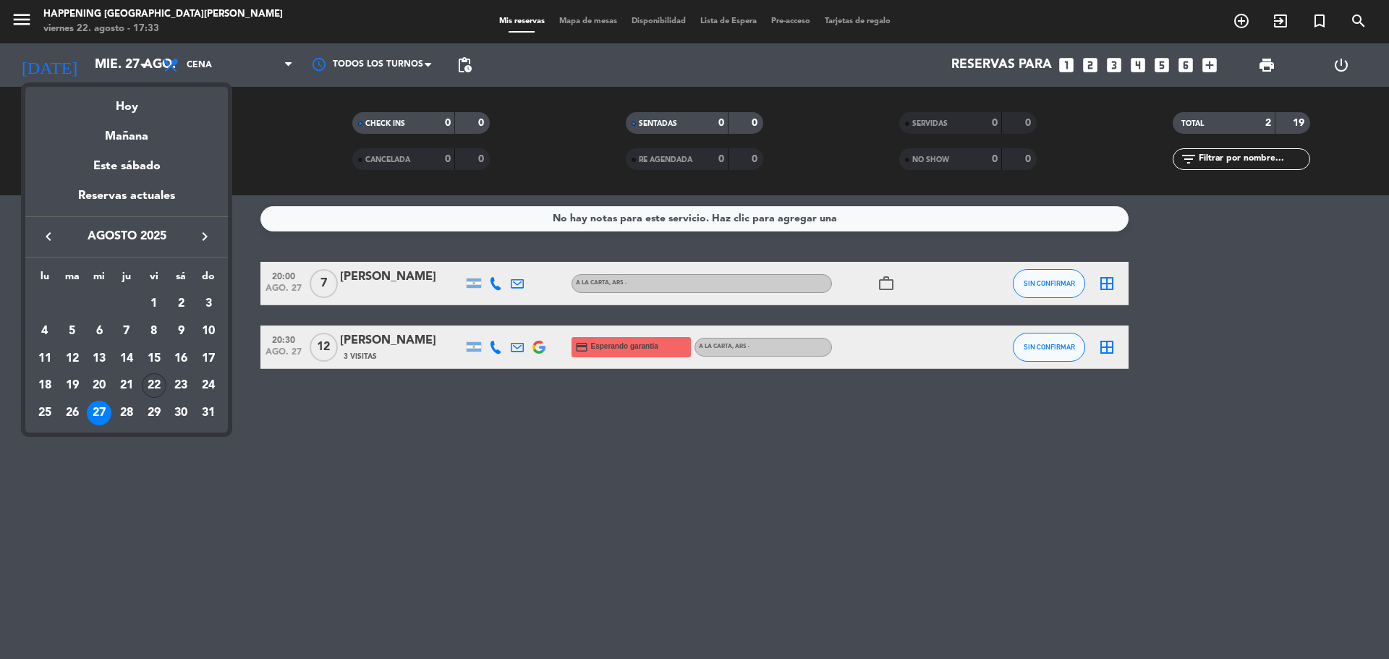 The image size is (1389, 659). I want to click on td: 4 de agosto de 2025, so click(45, 331).